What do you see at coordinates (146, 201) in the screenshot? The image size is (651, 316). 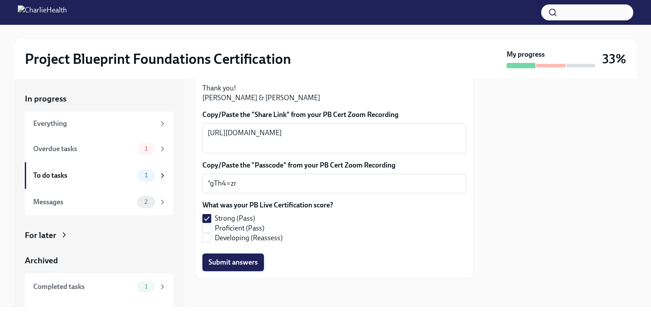 I see `span: 2` at bounding box center [146, 201].